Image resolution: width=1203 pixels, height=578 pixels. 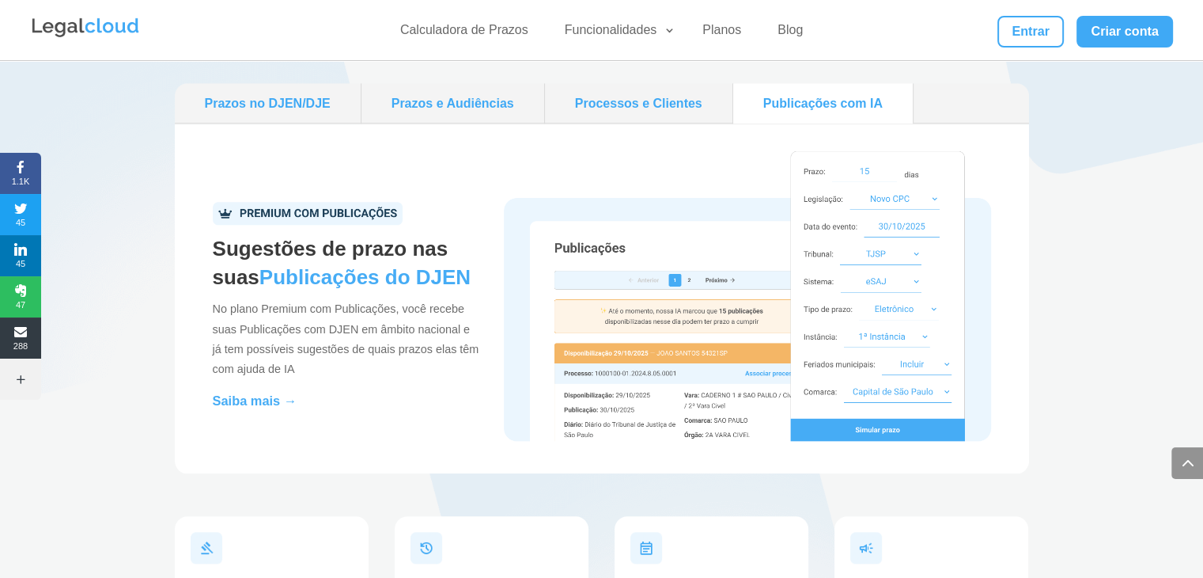 What do you see at coordinates (790, 33) in the screenshot?
I see `a: Blog` at bounding box center [790, 33].